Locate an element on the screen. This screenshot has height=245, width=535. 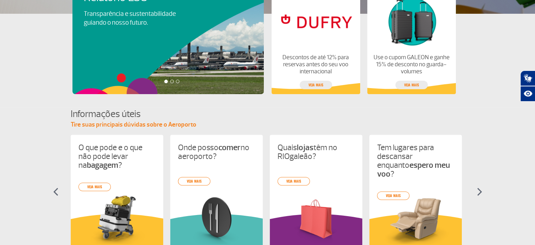
p: Tire suas principais dúvidas sobre o Aeroporto is located at coordinates (268, 125).